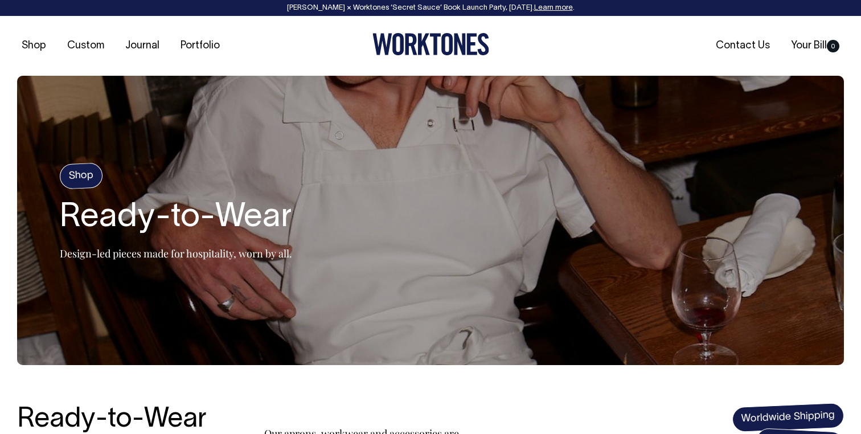  Describe the element at coordinates (176, 253) in the screenshot. I see `p: Design-led pieces made for hospitality, worn by all.` at that location.